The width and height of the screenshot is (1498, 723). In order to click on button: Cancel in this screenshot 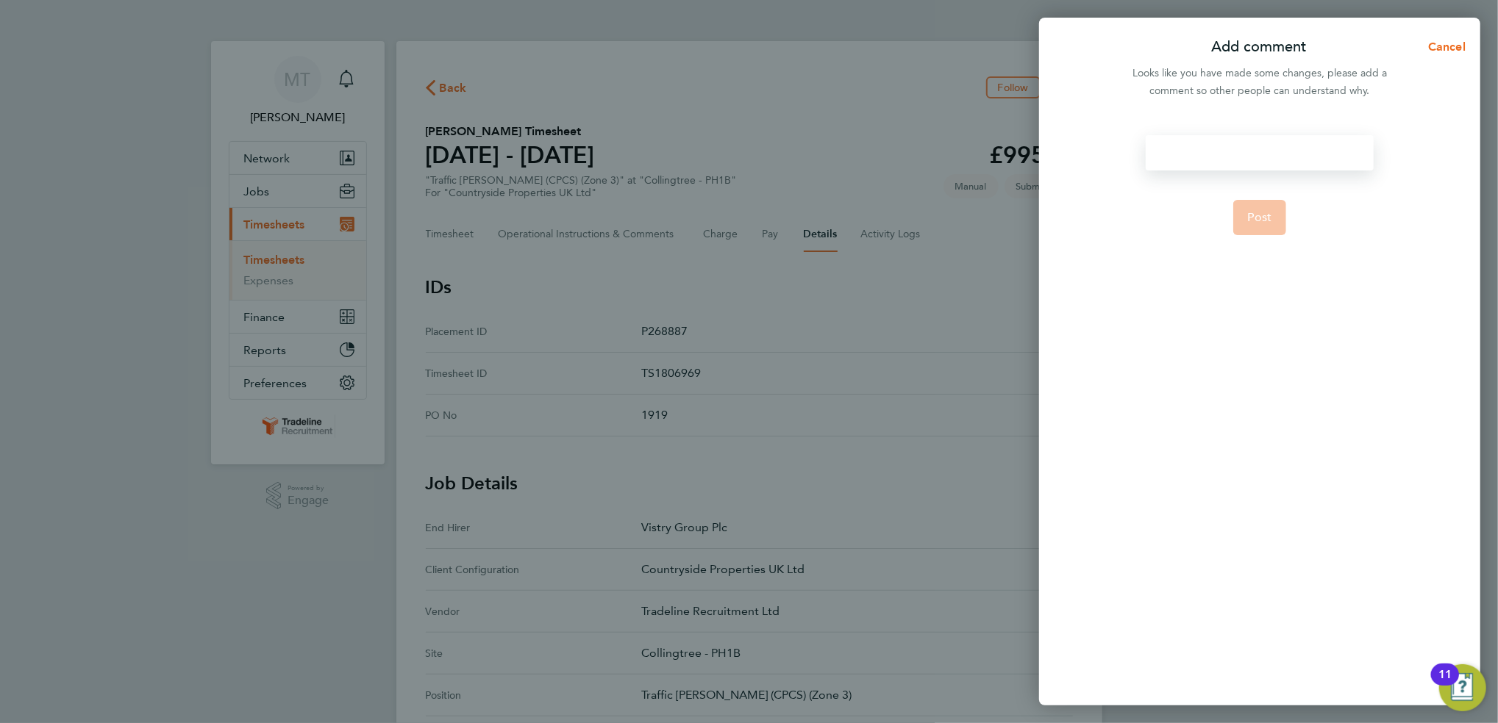, I will do `click(1442, 47)`.